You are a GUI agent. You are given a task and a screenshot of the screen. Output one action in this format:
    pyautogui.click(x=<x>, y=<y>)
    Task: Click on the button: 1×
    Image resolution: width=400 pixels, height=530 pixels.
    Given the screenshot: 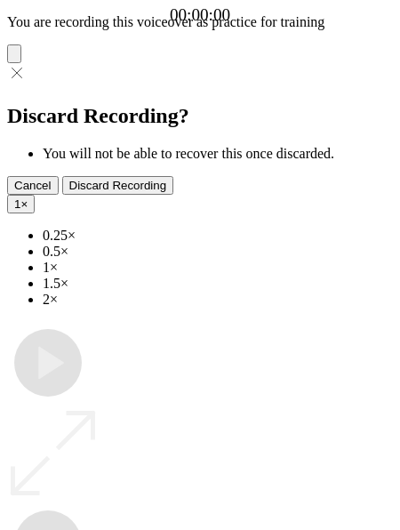 What is the action you would take?
    pyautogui.click(x=20, y=203)
    